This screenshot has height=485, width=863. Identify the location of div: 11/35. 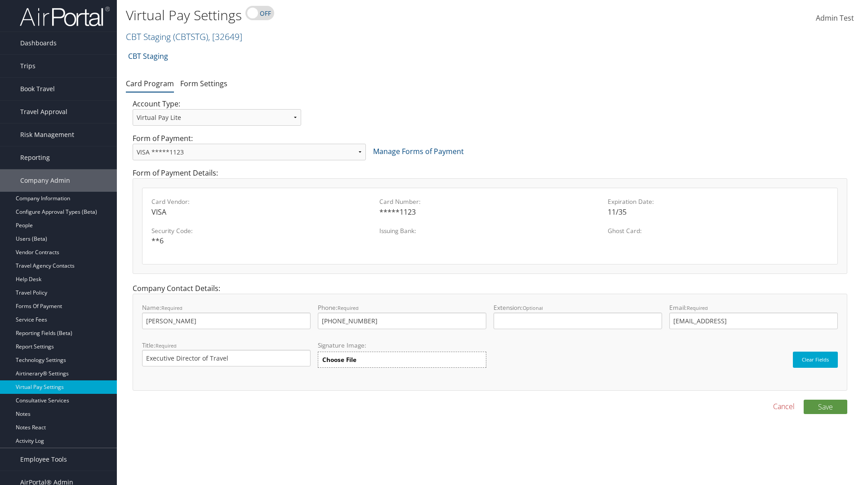
(718, 212).